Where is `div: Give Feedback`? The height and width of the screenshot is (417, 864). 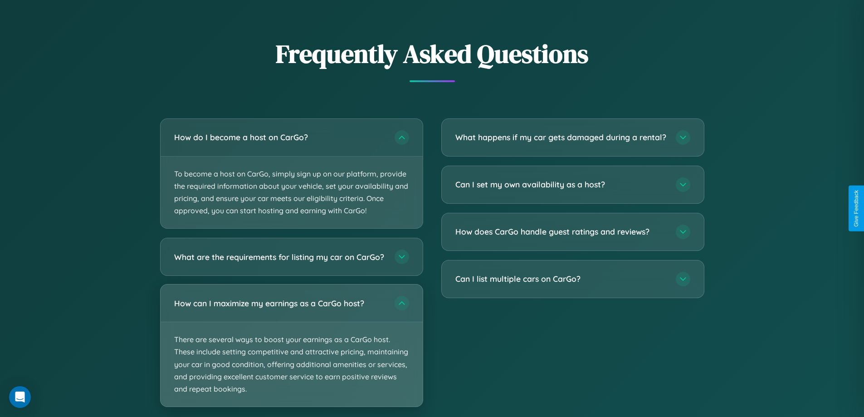 div: Give Feedback is located at coordinates (857, 208).